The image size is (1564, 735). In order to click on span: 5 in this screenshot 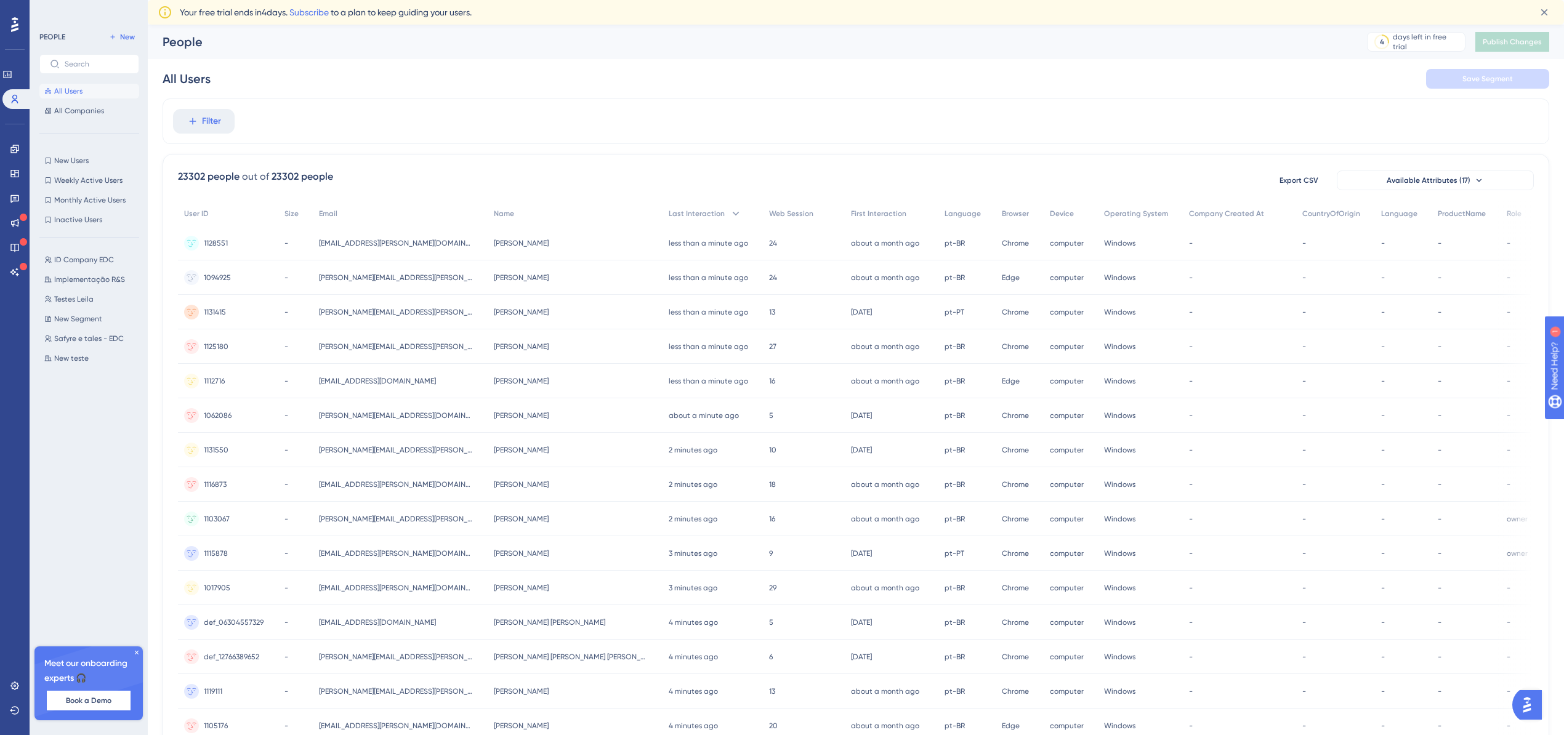, I will do `click(771, 416)`.